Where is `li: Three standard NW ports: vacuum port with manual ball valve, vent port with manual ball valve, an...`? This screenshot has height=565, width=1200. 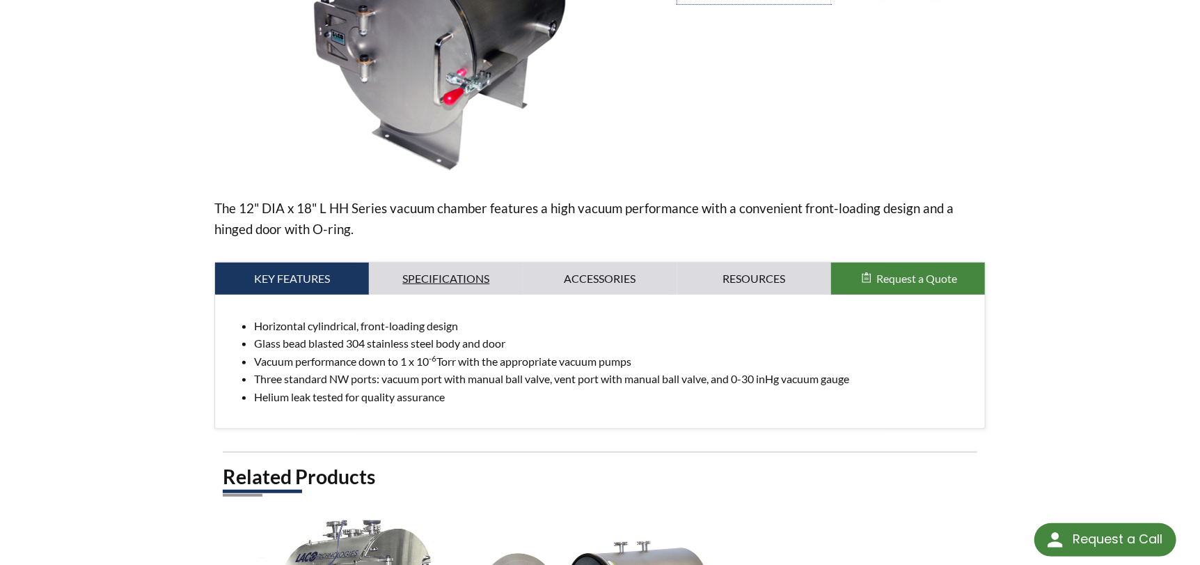 li: Three standard NW ports: vacuum port with manual ball valve, vent port with manual ball valve, an... is located at coordinates (614, 379).